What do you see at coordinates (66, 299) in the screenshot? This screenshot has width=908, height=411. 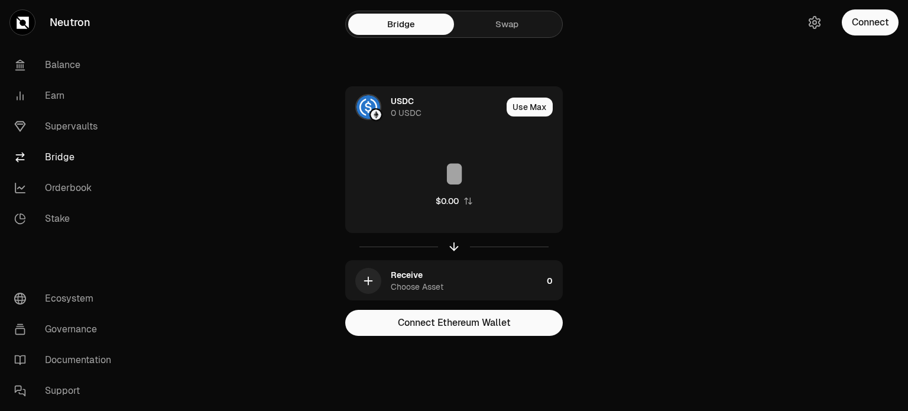 I see `a: Ecosystem` at bounding box center [66, 299].